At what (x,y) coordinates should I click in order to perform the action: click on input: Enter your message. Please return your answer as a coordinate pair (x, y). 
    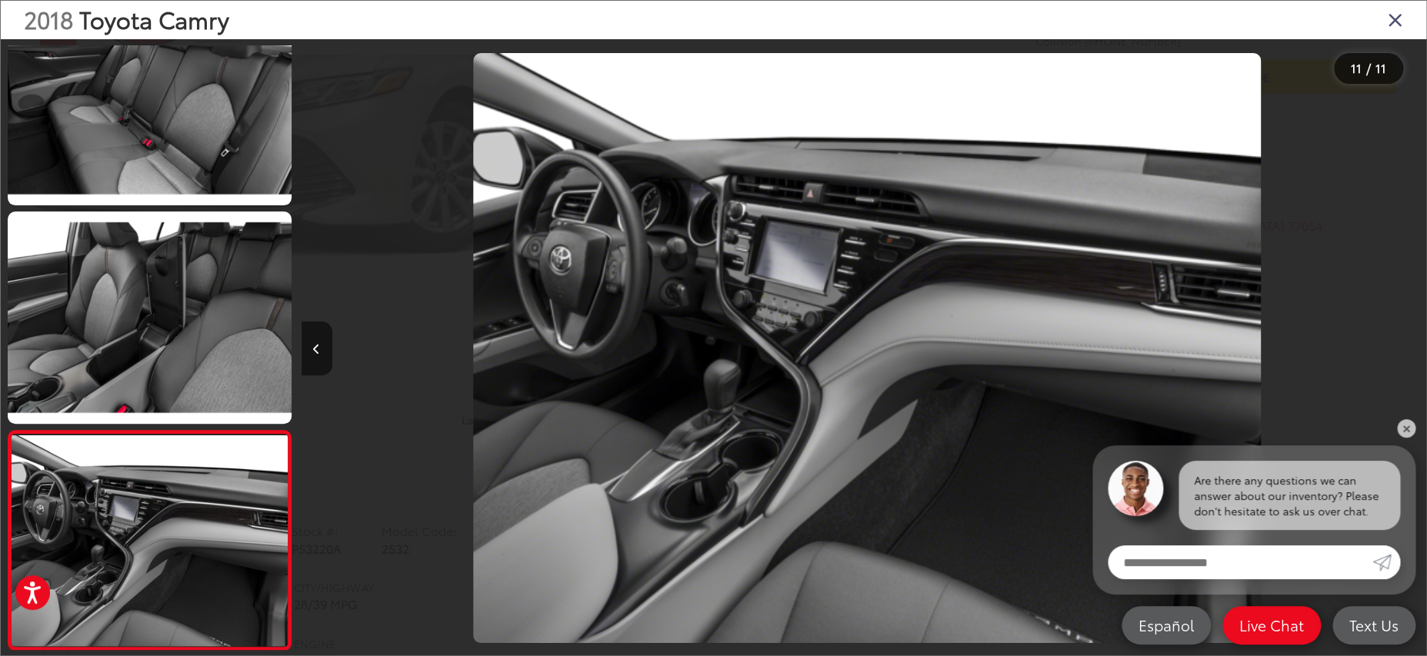
    Looking at the image, I should click on (1240, 562).